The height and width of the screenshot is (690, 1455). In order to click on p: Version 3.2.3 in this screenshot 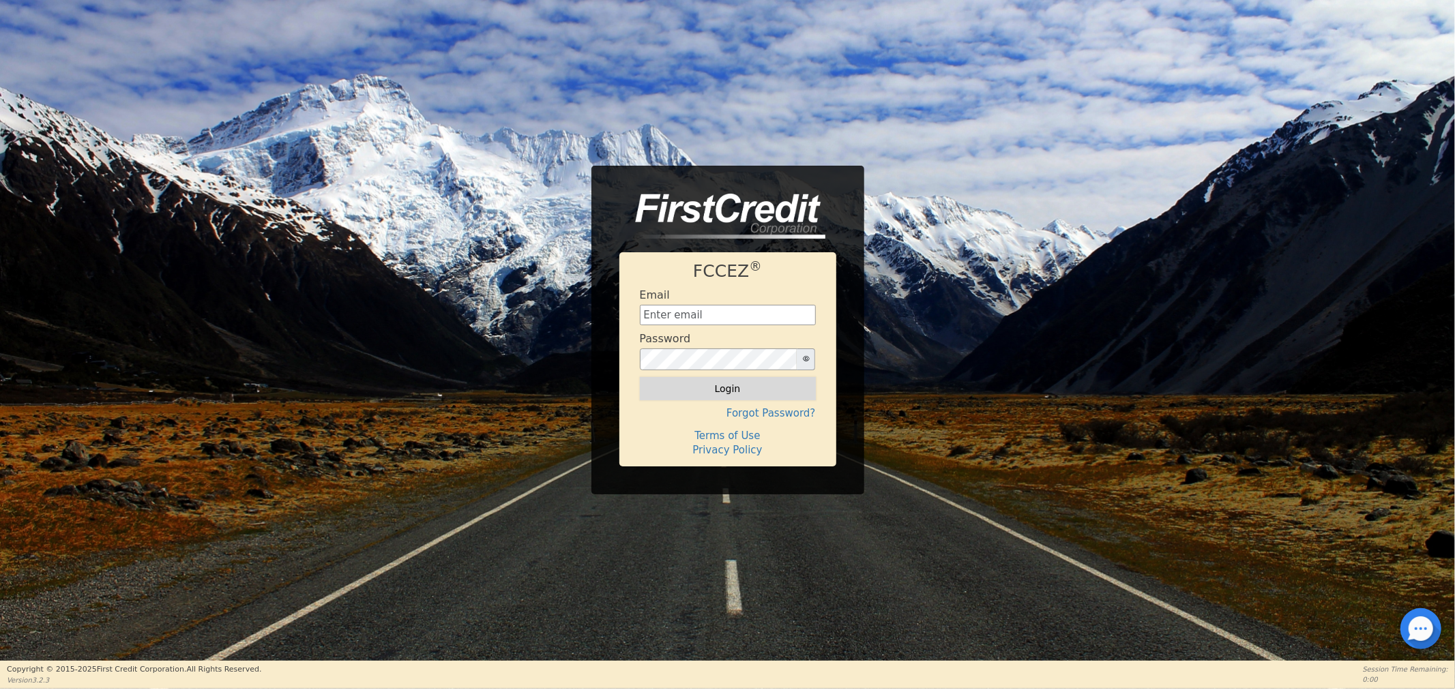, I will do `click(134, 680)`.